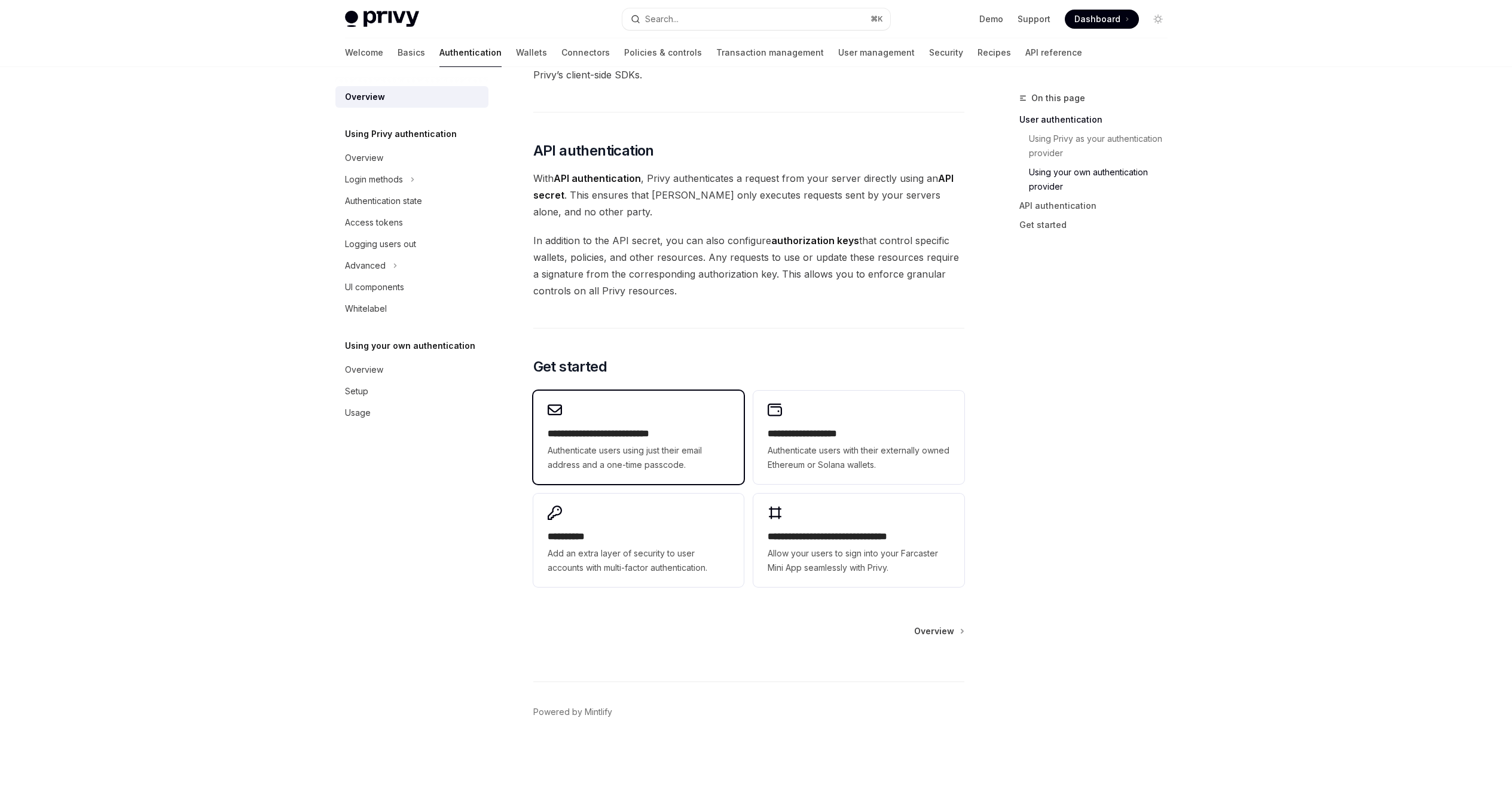 Image resolution: width=1512 pixels, height=785 pixels. What do you see at coordinates (1098, 225) in the screenshot?
I see `a: Get started` at bounding box center [1098, 225].